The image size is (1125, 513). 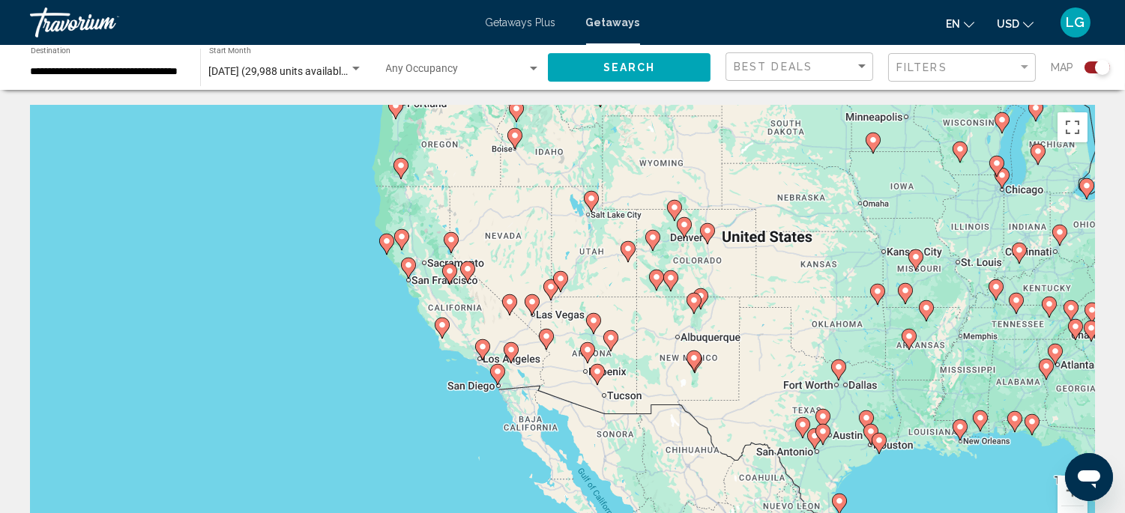 What do you see at coordinates (1008, 24) in the screenshot?
I see `span: USD` at bounding box center [1008, 24].